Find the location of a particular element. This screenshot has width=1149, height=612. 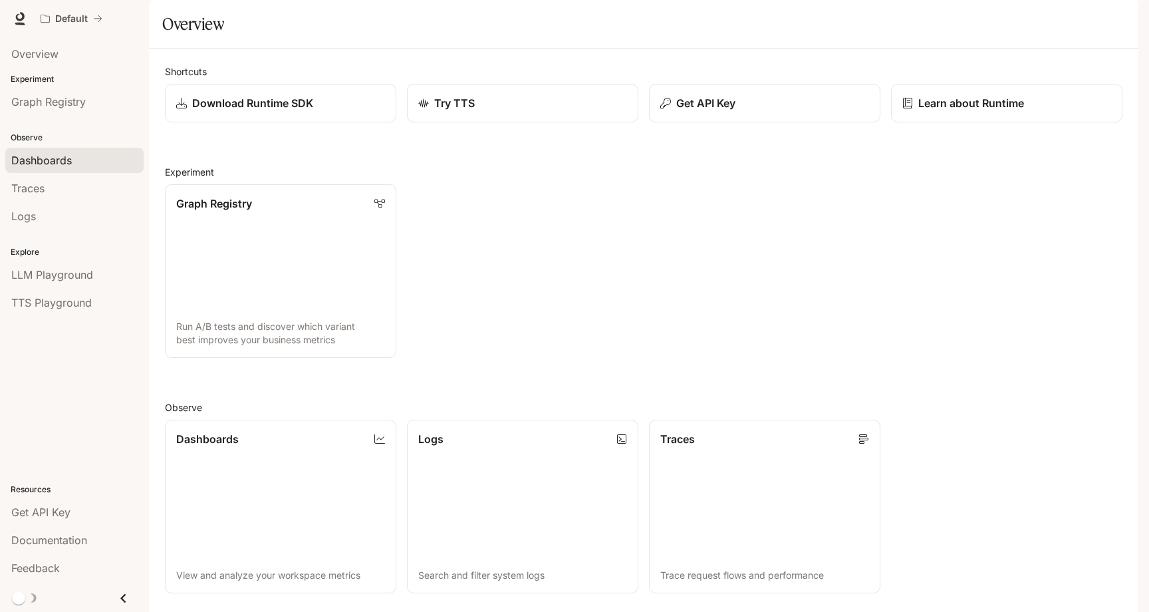

p: Trace request flows and performance is located at coordinates (765, 575).